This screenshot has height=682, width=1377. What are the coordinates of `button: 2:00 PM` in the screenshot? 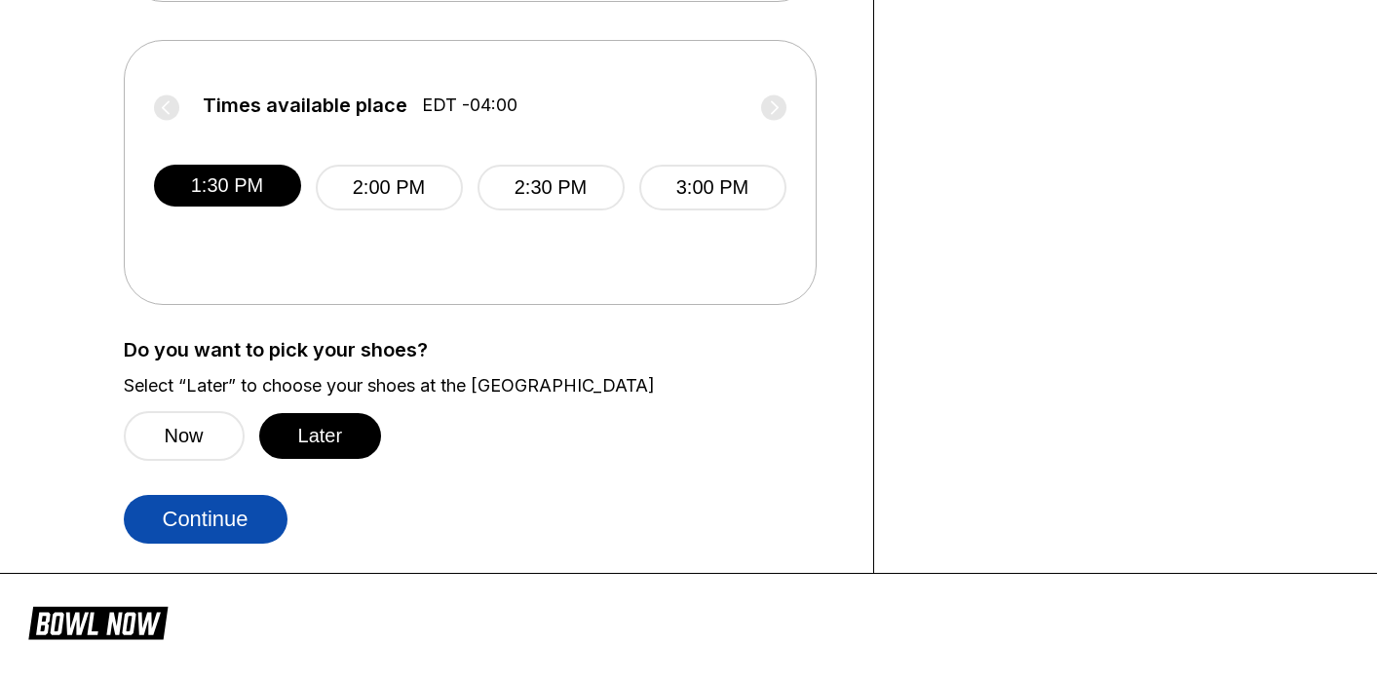 It's located at (389, 187).